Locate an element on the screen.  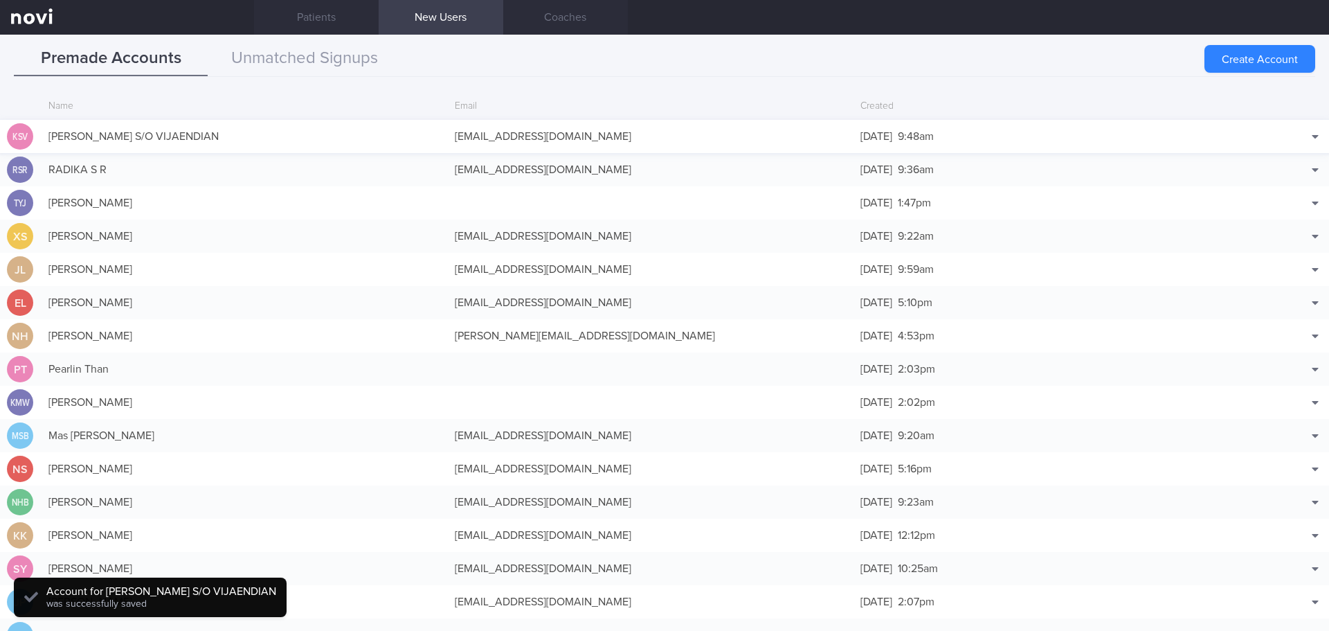
div: Email is located at coordinates (651, 107).